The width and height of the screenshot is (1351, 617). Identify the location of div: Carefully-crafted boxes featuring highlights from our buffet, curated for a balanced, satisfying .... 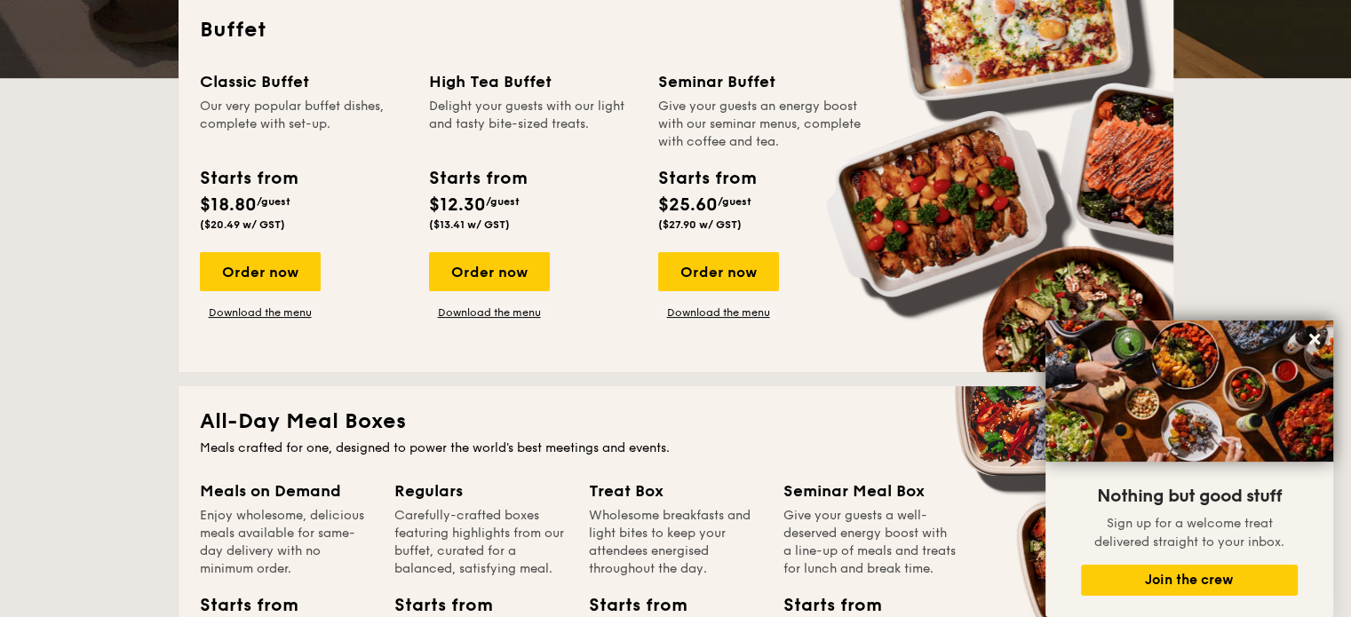
(480, 543).